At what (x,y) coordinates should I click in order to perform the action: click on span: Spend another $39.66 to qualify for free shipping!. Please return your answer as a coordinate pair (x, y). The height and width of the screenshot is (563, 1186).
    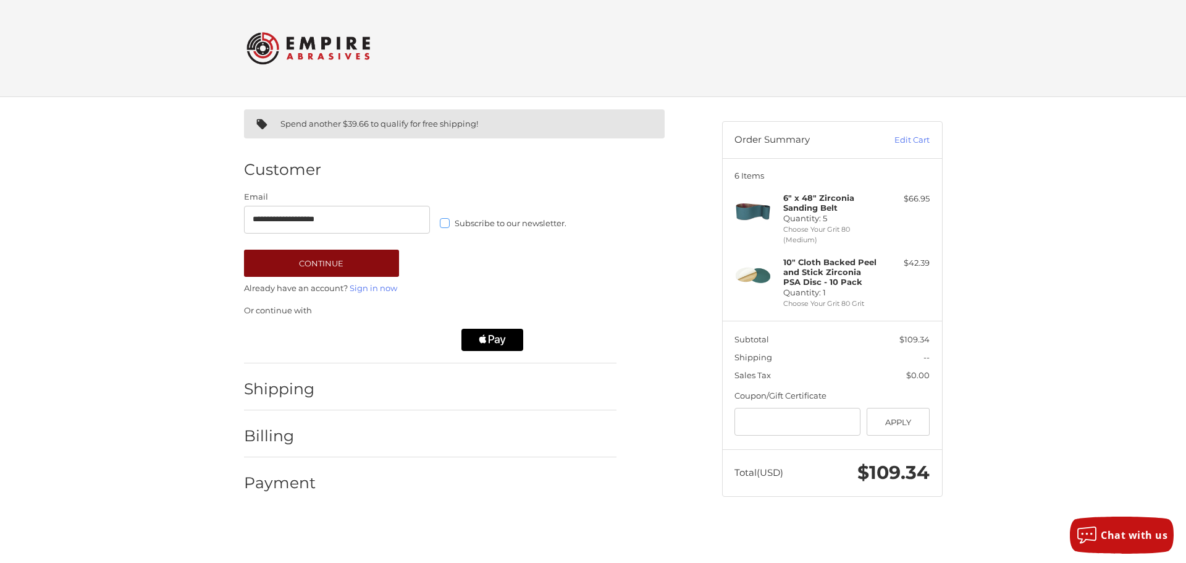
    Looking at the image, I should click on (379, 124).